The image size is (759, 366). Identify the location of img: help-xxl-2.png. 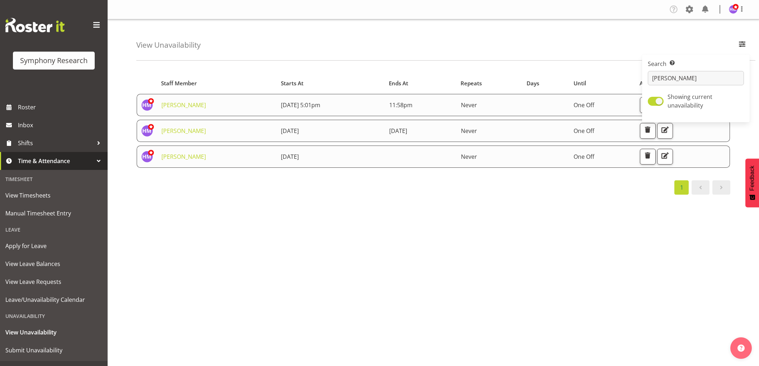
(741, 348).